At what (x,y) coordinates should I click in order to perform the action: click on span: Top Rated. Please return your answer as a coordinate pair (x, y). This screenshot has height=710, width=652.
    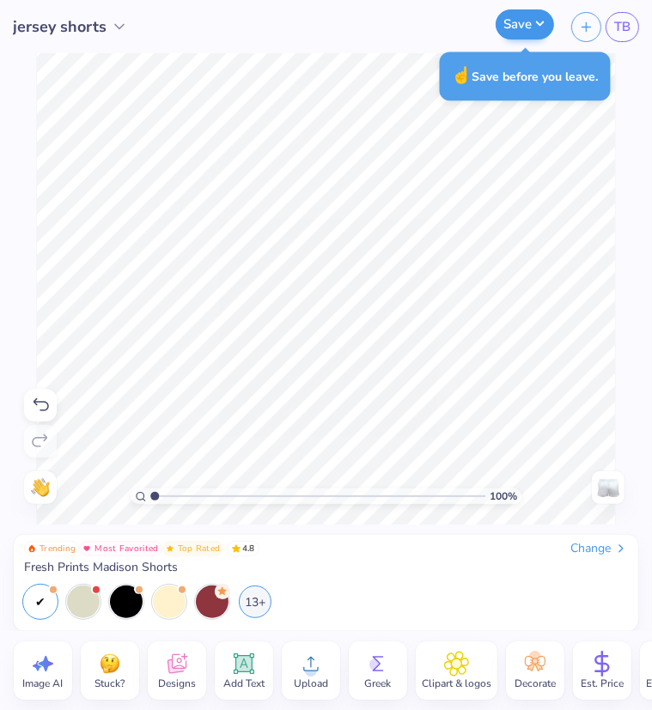
    Looking at the image, I should click on (199, 549).